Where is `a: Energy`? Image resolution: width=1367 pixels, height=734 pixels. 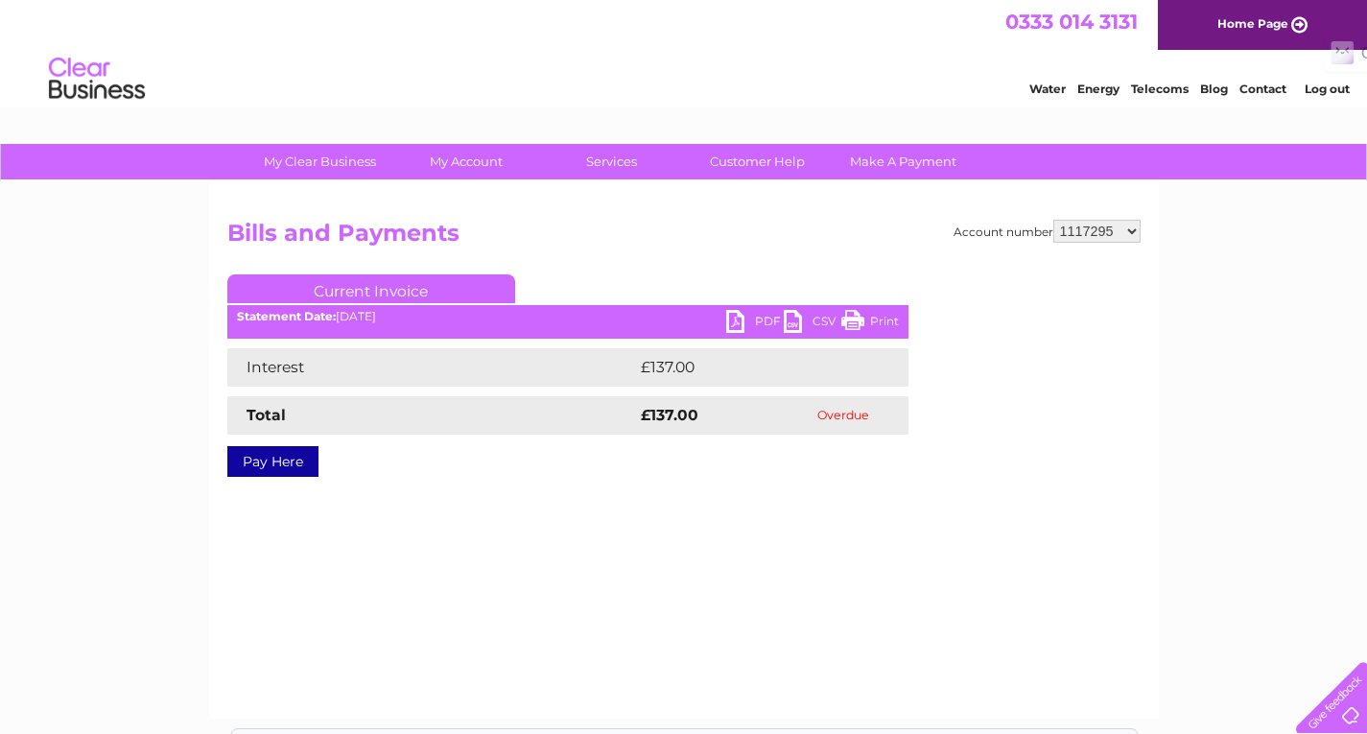
a: Energy is located at coordinates (1098, 88).